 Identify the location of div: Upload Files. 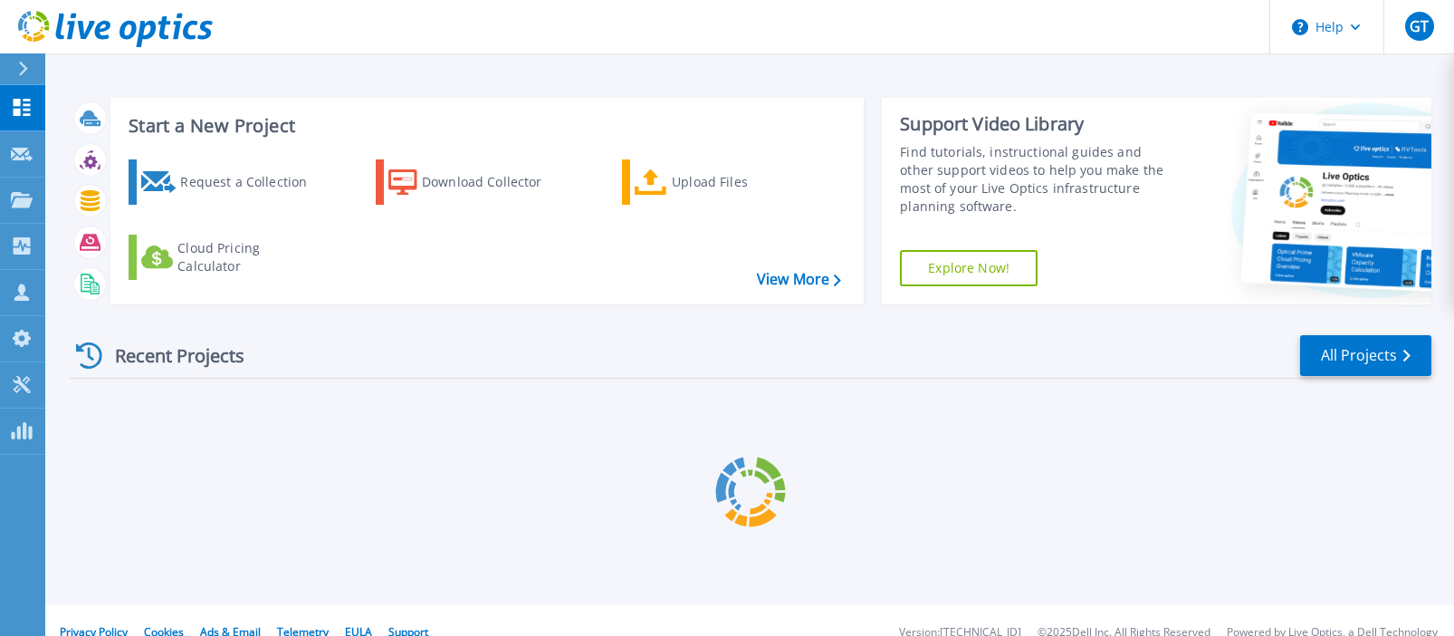
(744, 182).